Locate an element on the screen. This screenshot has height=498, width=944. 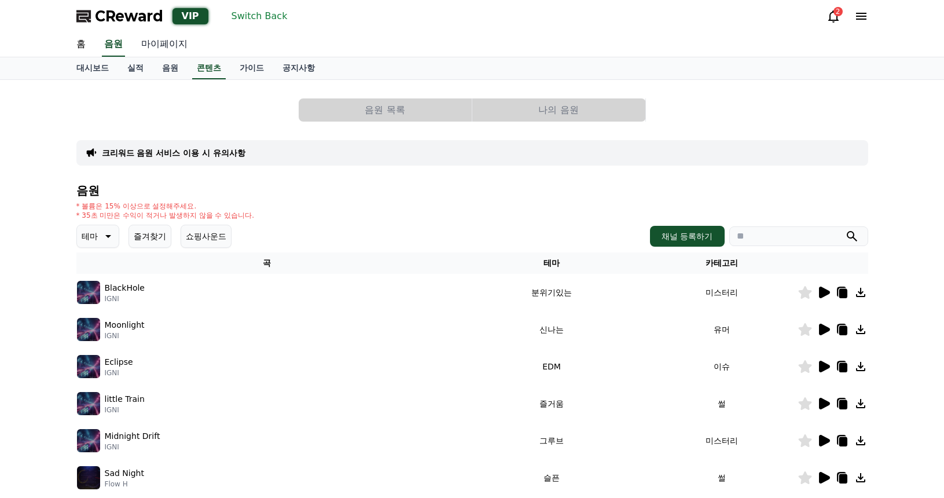
p: Sad Night is located at coordinates (124, 473).